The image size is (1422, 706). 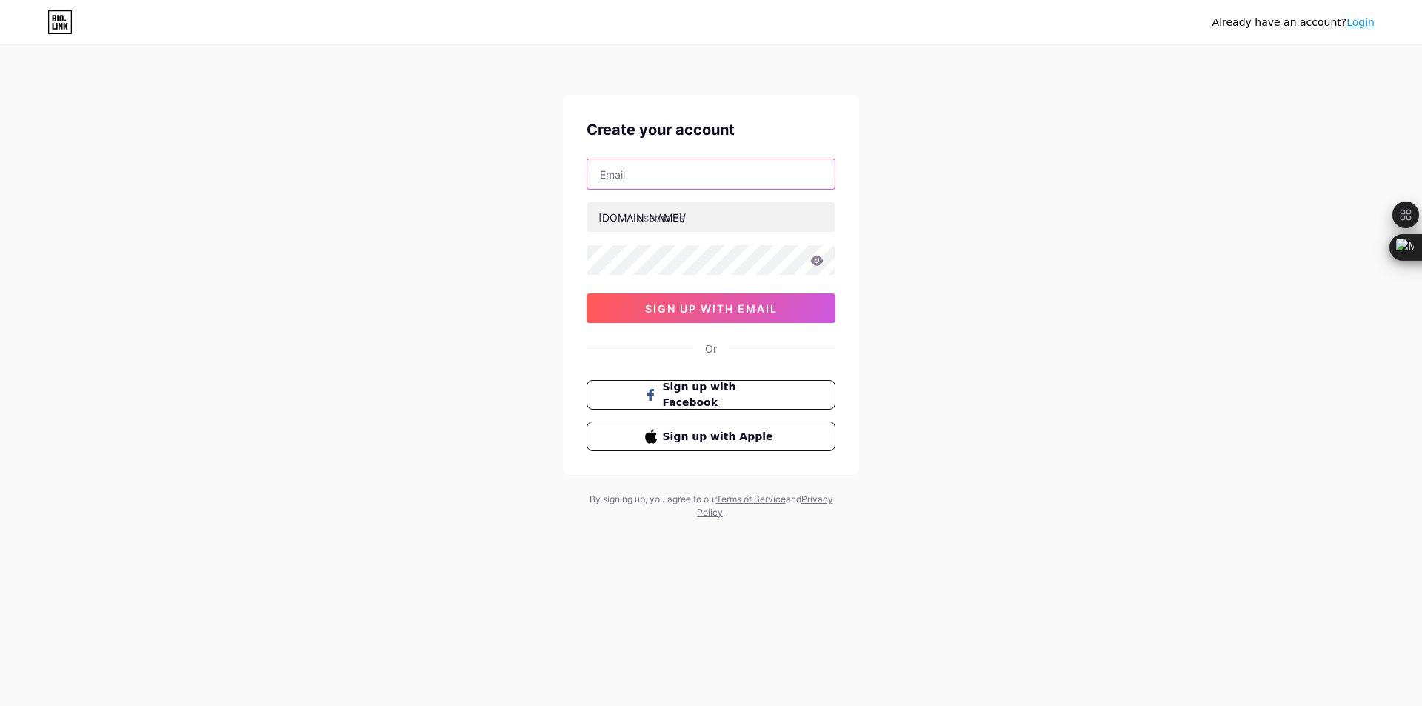 I want to click on button: Sign up with Facebook, so click(x=711, y=395).